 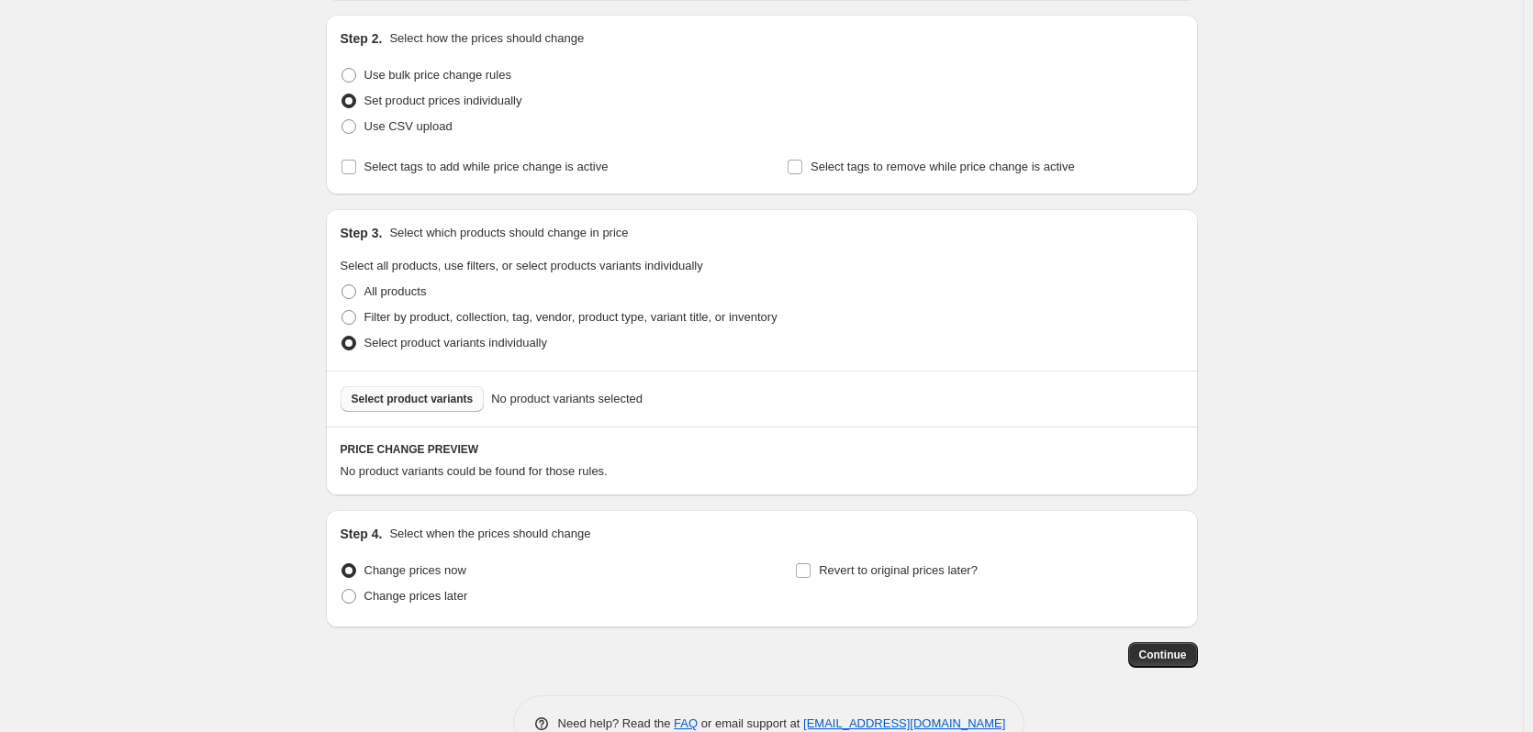 I want to click on span: Need help? Read the, so click(x=616, y=723).